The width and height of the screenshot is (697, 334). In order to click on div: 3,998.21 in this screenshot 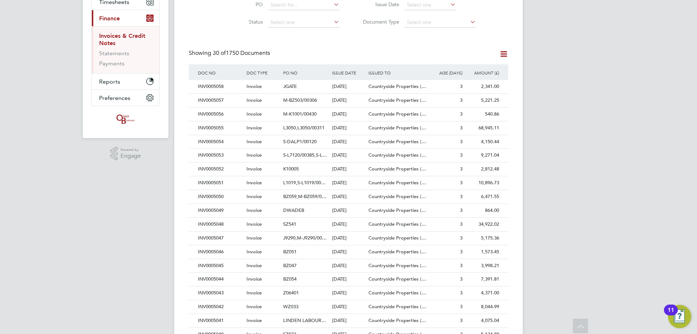, I will do `click(483, 265)`.